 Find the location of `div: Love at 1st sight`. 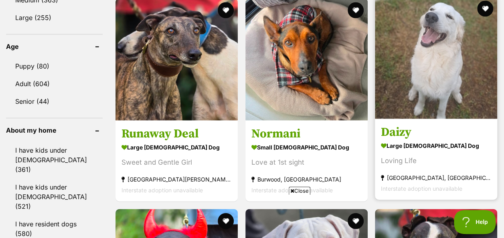

div: Love at 1st sight is located at coordinates (306, 162).